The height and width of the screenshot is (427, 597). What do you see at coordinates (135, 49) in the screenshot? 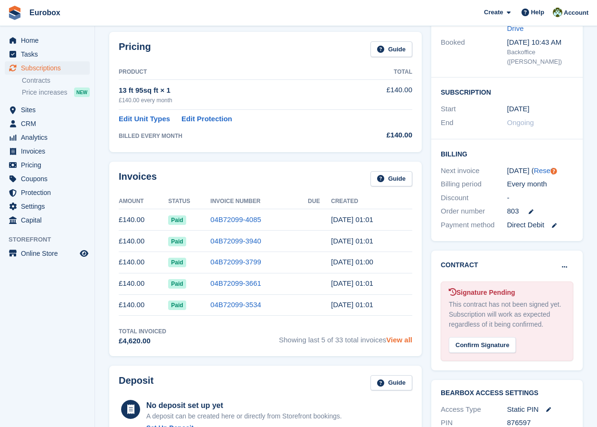
I see `h2: Pricing` at bounding box center [135, 49].